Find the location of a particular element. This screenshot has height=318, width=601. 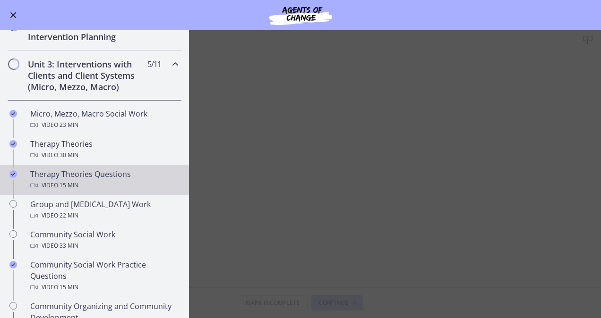

span: · 22 min is located at coordinates (68, 216).